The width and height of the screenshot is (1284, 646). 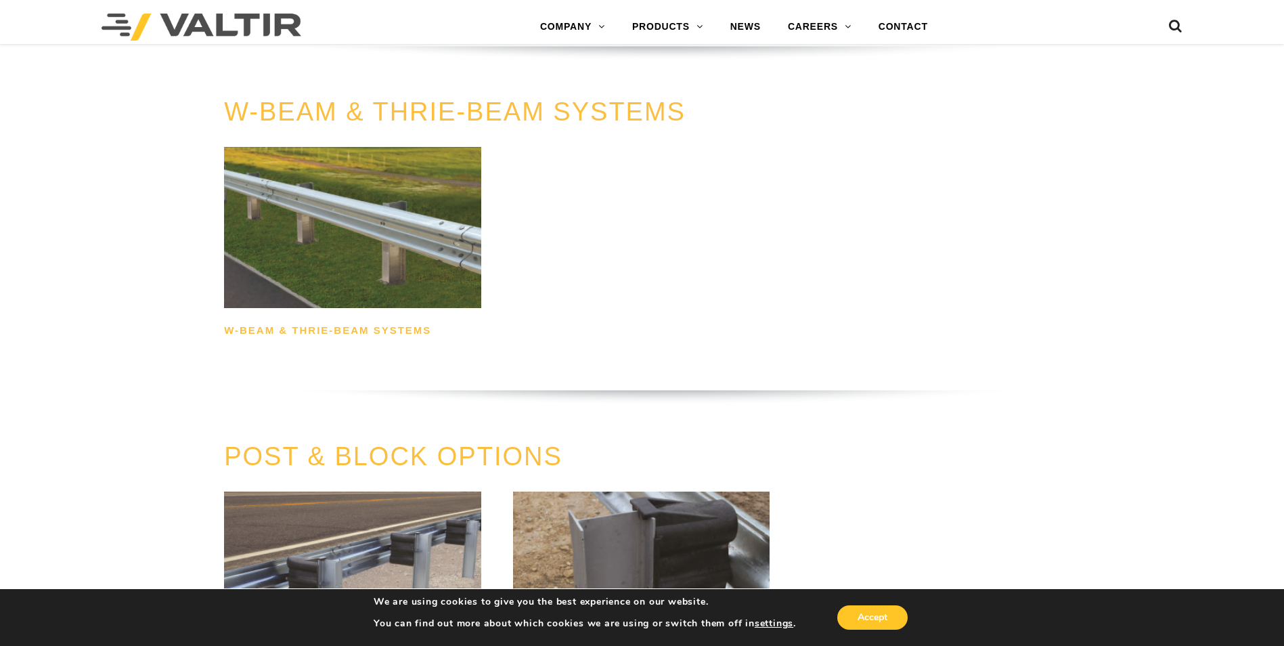 I want to click on p: We are using cookies to give you the best experience on our website., so click(x=585, y=602).